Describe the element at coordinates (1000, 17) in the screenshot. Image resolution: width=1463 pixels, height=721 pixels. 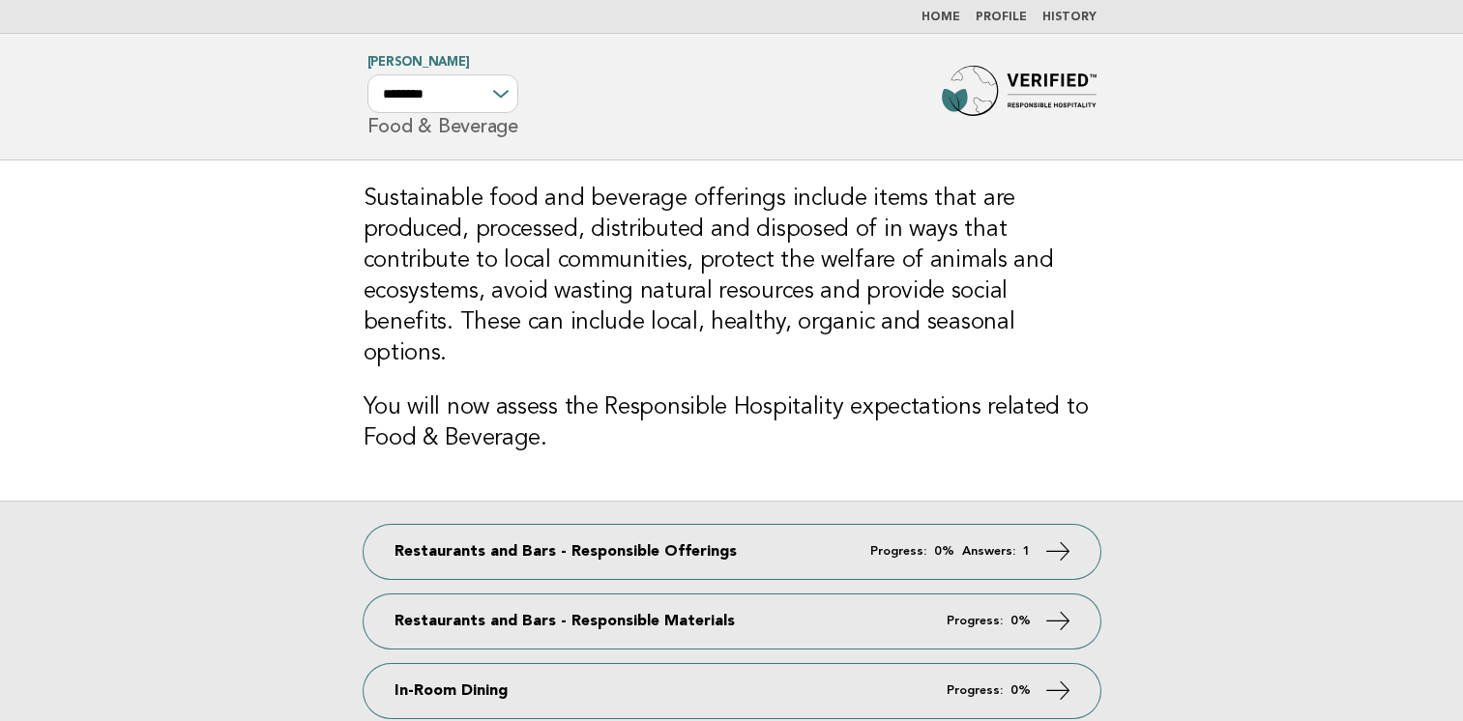
I see `a: Profile` at that location.